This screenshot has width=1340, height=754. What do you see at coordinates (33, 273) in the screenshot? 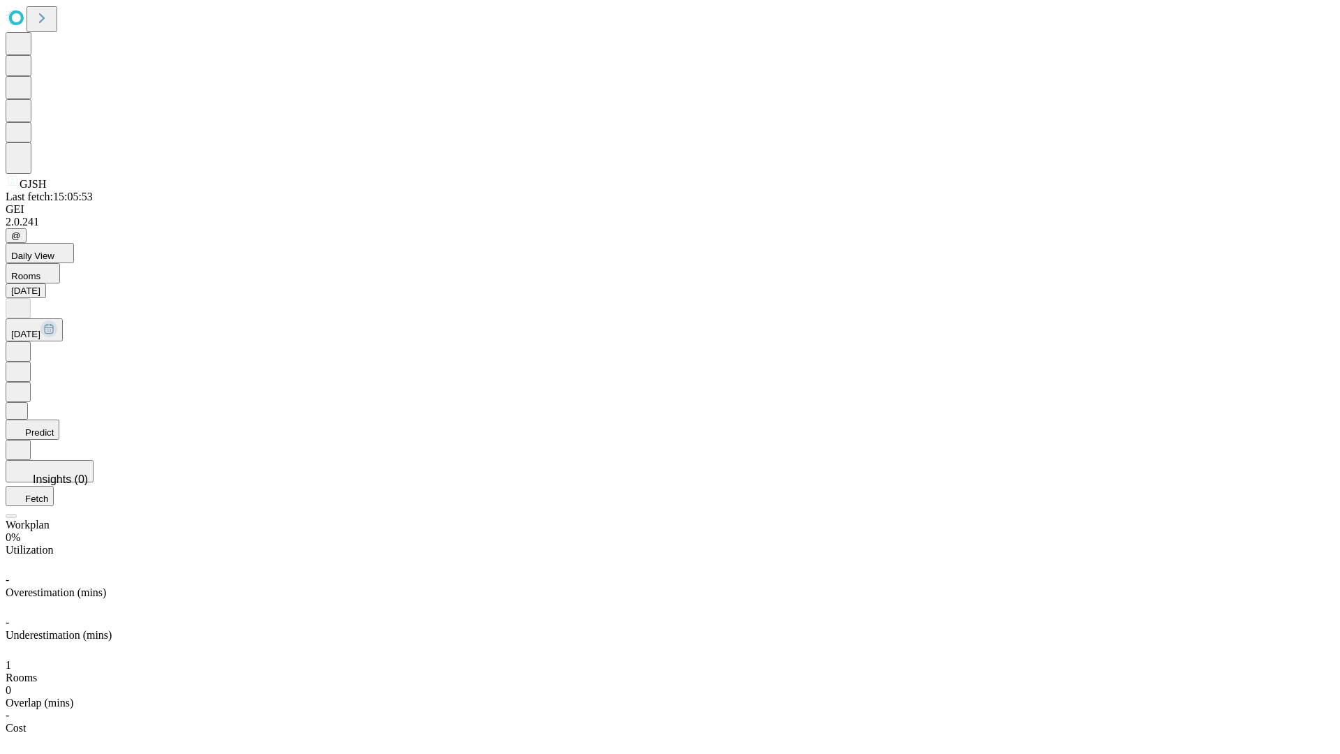
I see `button: Rooms` at bounding box center [33, 273].